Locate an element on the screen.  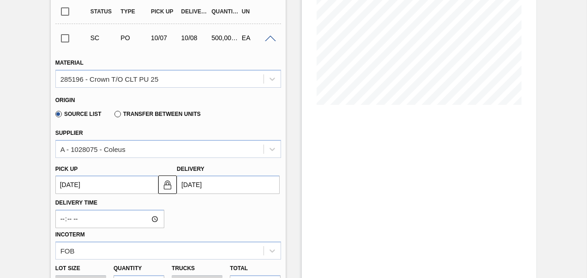
label: Total is located at coordinates (239, 268).